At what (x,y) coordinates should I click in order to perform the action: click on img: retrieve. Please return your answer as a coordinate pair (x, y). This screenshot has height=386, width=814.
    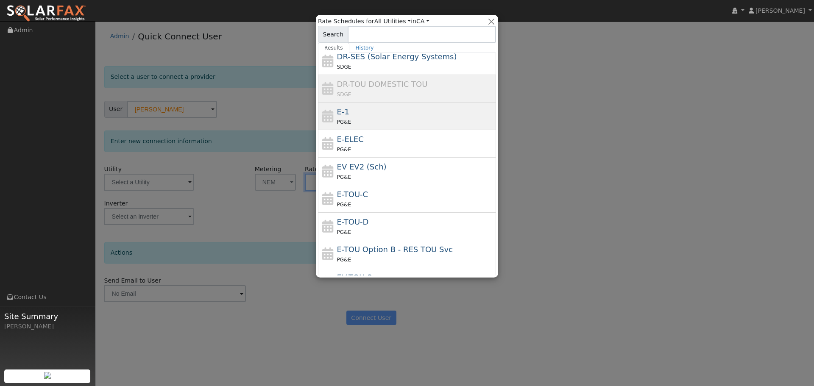
    Looking at the image, I should click on (47, 376).